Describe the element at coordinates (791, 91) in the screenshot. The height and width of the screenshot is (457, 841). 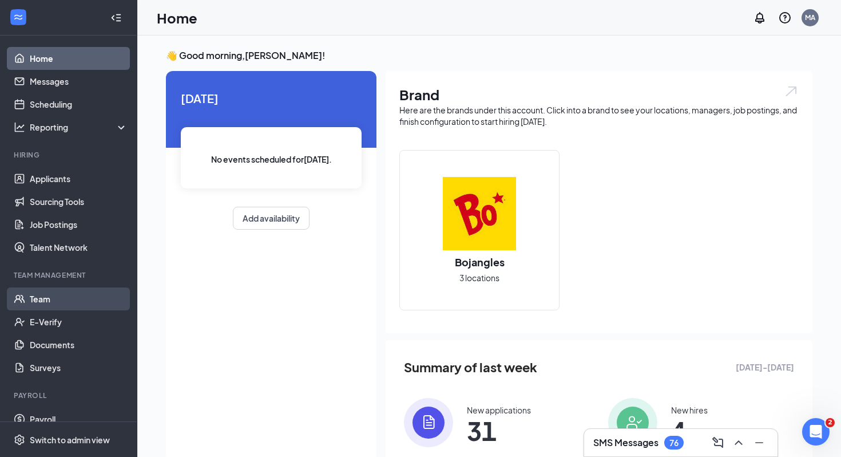
I see `img: open.6027fd2a22e1237b5b06.svg` at that location.